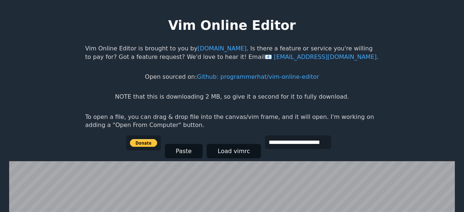  Describe the element at coordinates (232, 25) in the screenshot. I see `h1: Vim Online Editor` at that location.